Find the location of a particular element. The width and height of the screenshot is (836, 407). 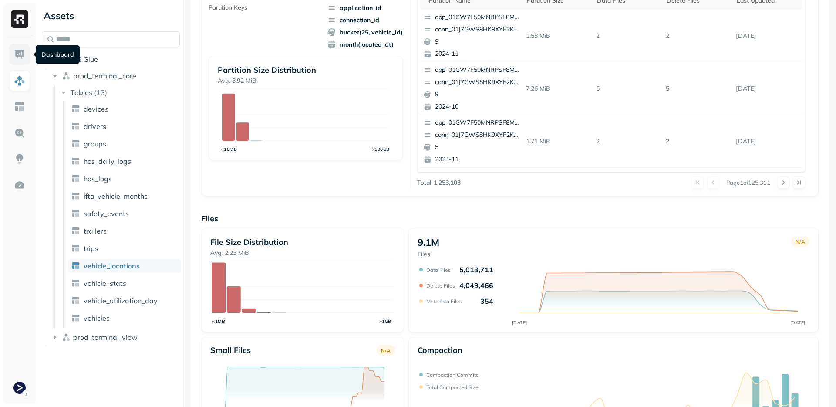

tspan: >1GB is located at coordinates (386, 321).